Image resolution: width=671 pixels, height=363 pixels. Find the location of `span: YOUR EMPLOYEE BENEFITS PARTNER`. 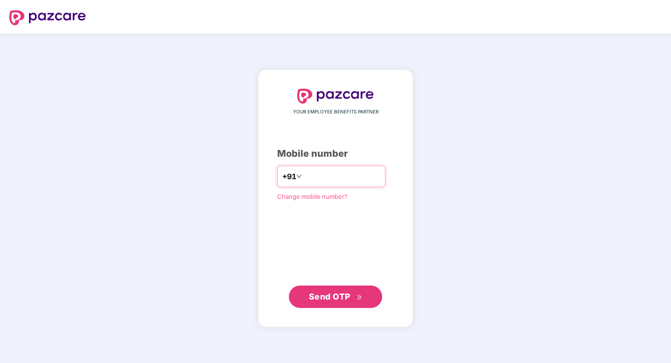

span: YOUR EMPLOYEE BENEFITS PARTNER is located at coordinates (336, 112).